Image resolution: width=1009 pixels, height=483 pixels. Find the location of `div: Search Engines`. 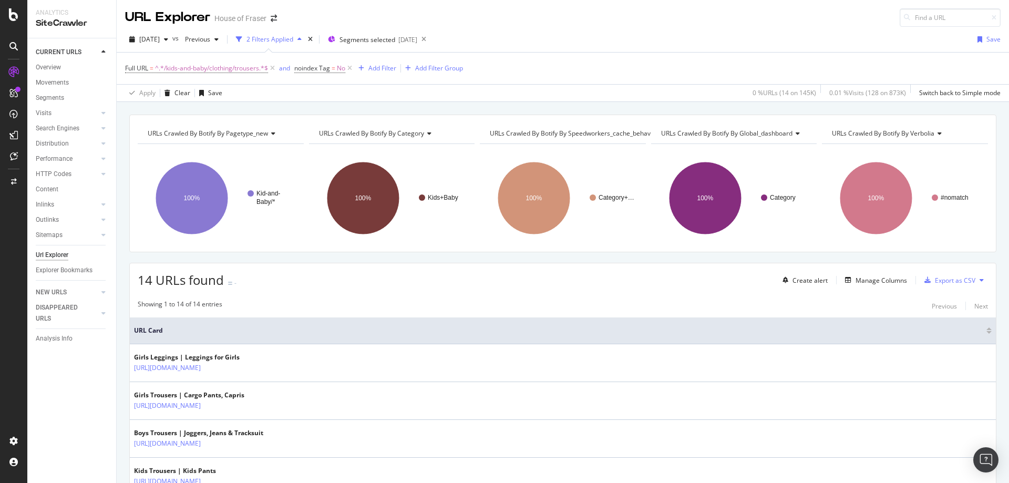

div: Search Engines is located at coordinates (57, 128).